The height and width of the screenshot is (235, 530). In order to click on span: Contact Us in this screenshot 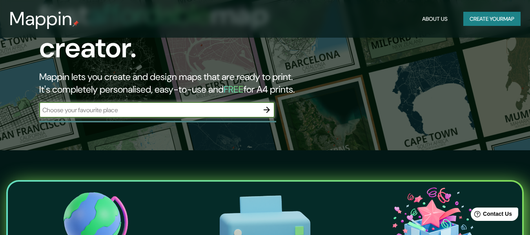, I will do `click(37, 9)`.